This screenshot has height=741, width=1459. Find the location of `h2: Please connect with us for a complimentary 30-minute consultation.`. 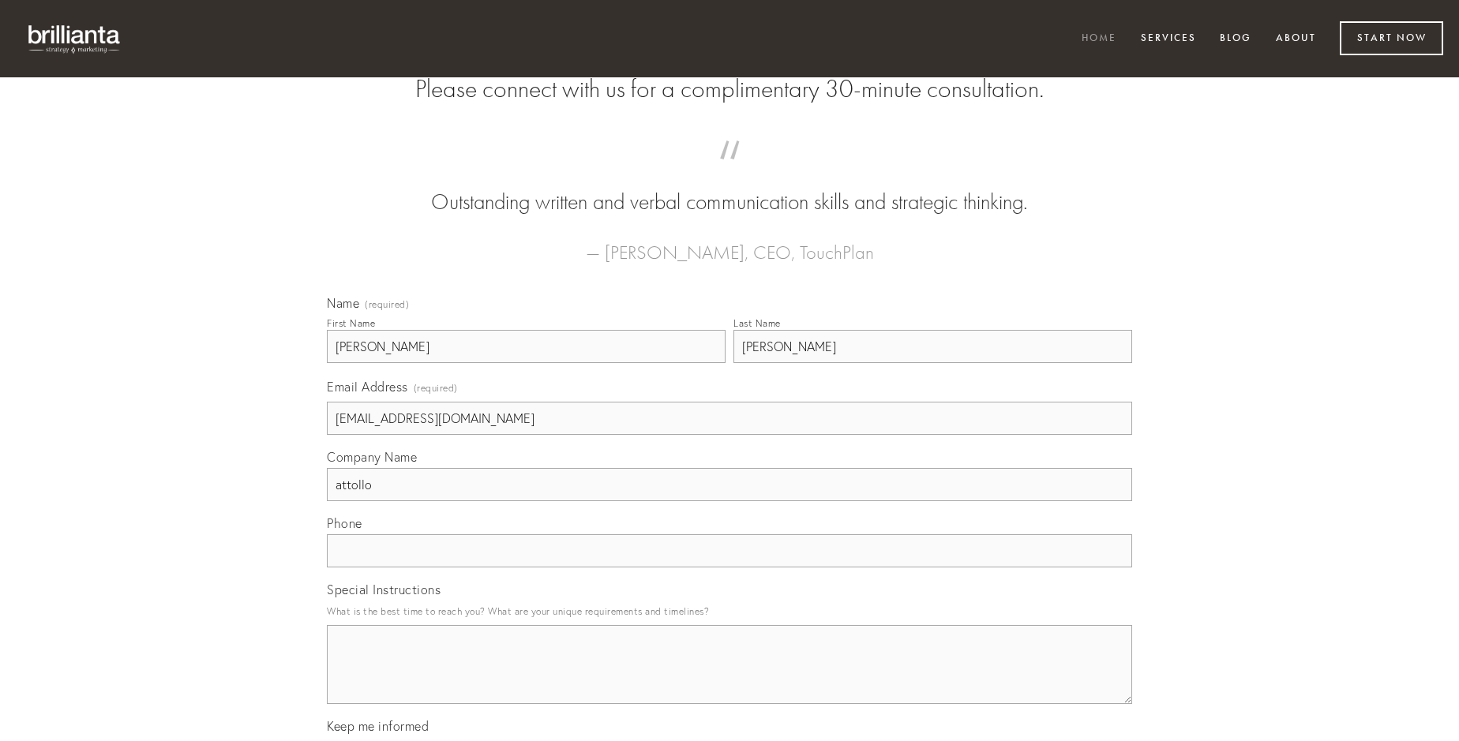

h2: Please connect with us for a complimentary 30-minute consultation. is located at coordinates (730, 89).